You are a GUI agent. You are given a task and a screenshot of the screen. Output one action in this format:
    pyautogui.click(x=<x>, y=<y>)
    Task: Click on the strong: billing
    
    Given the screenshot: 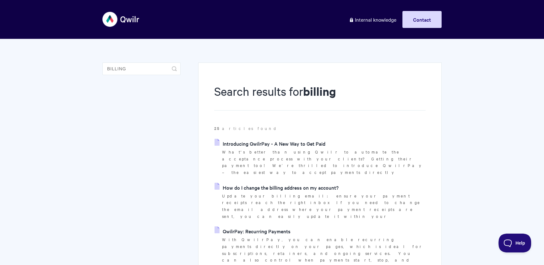 What is the action you would take?
    pyautogui.click(x=320, y=91)
    